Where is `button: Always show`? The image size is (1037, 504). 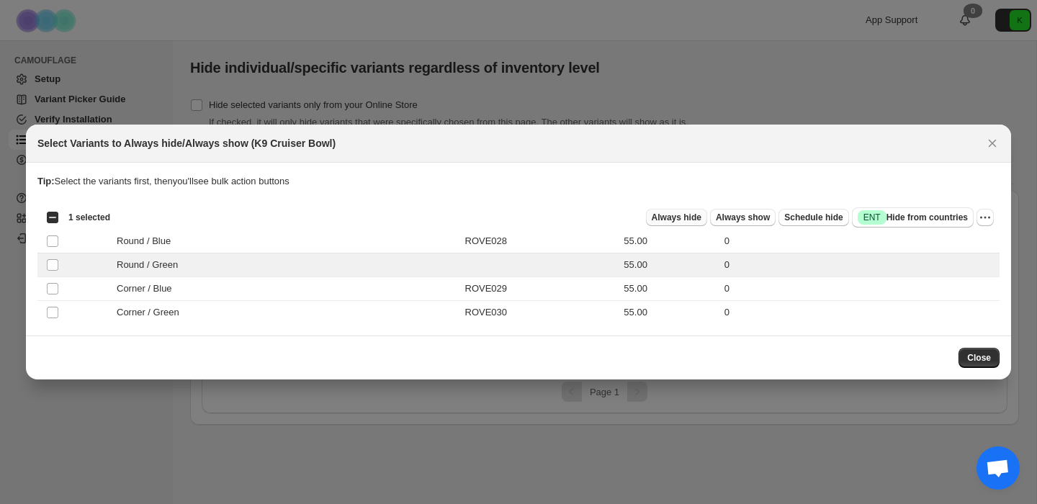
button: Always show is located at coordinates (743, 218).